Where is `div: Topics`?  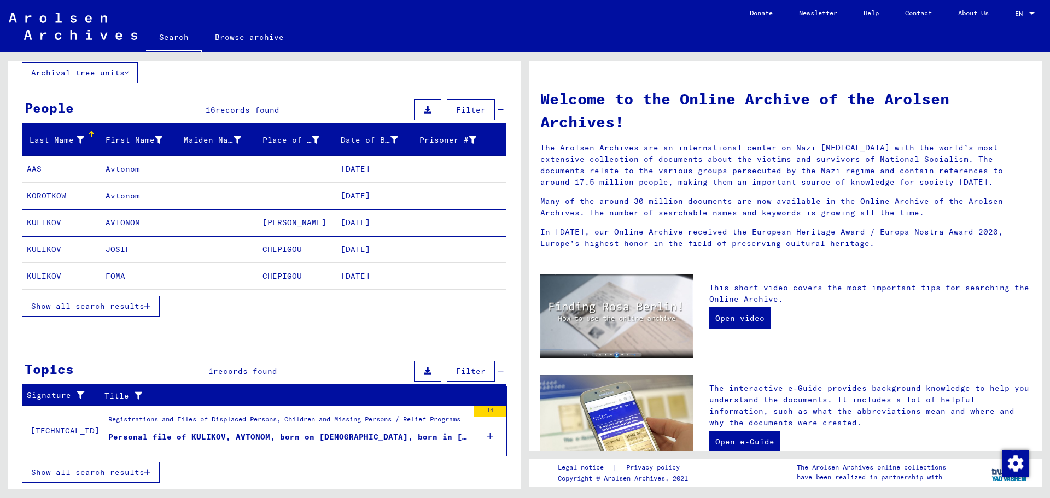
div: Topics is located at coordinates (49, 369).